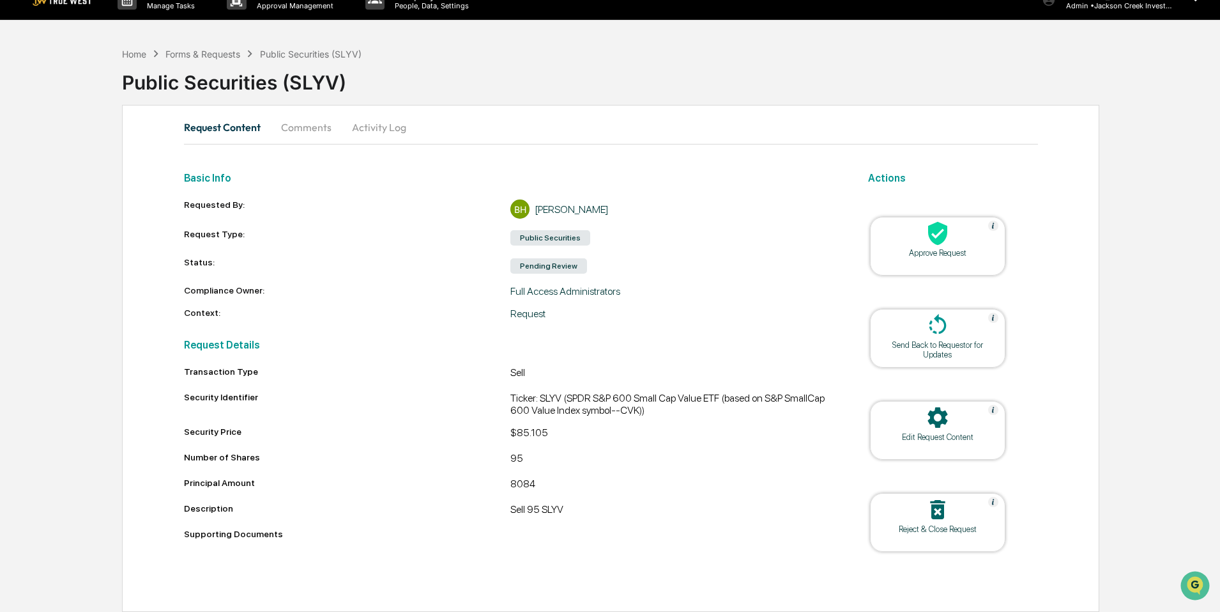 The height and width of the screenshot is (612, 1220). Describe the element at coordinates (348, 313) in the screenshot. I see `div: Context:` at that location.